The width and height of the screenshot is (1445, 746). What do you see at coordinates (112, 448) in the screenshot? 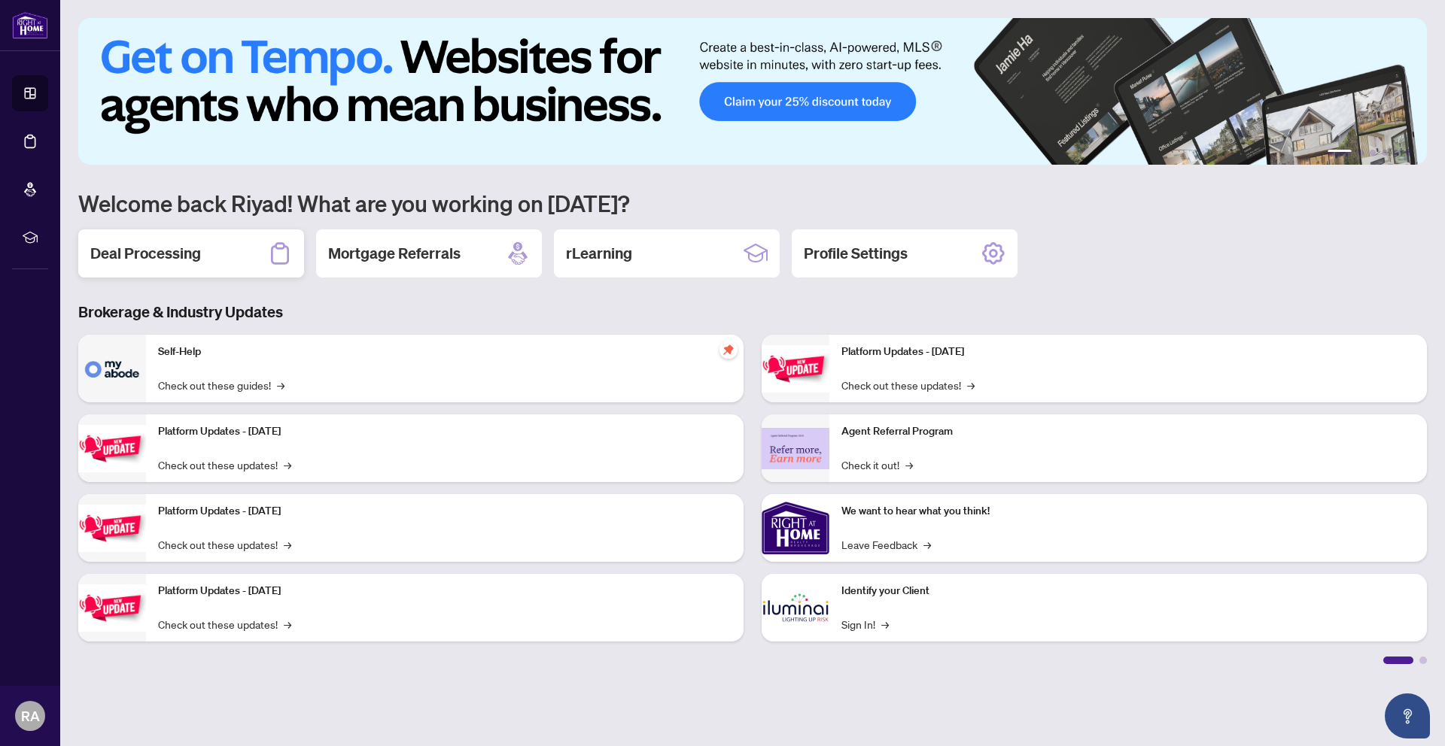
I see `img: Platform Updates - September 16, 2025` at bounding box center [112, 448].